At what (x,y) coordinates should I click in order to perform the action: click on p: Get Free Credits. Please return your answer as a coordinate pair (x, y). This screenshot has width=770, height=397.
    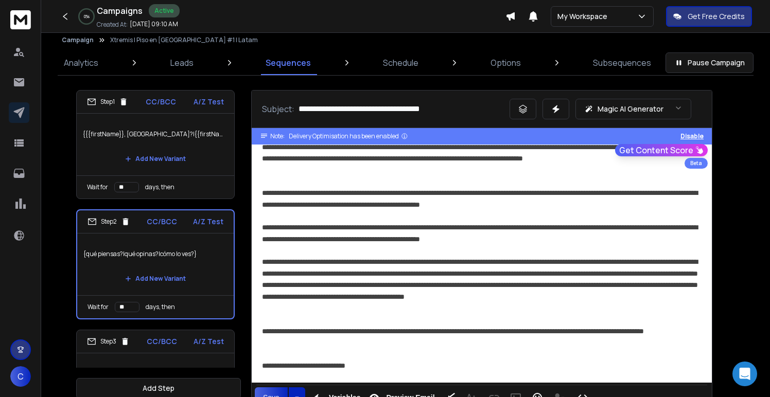
    Looking at the image, I should click on (716, 16).